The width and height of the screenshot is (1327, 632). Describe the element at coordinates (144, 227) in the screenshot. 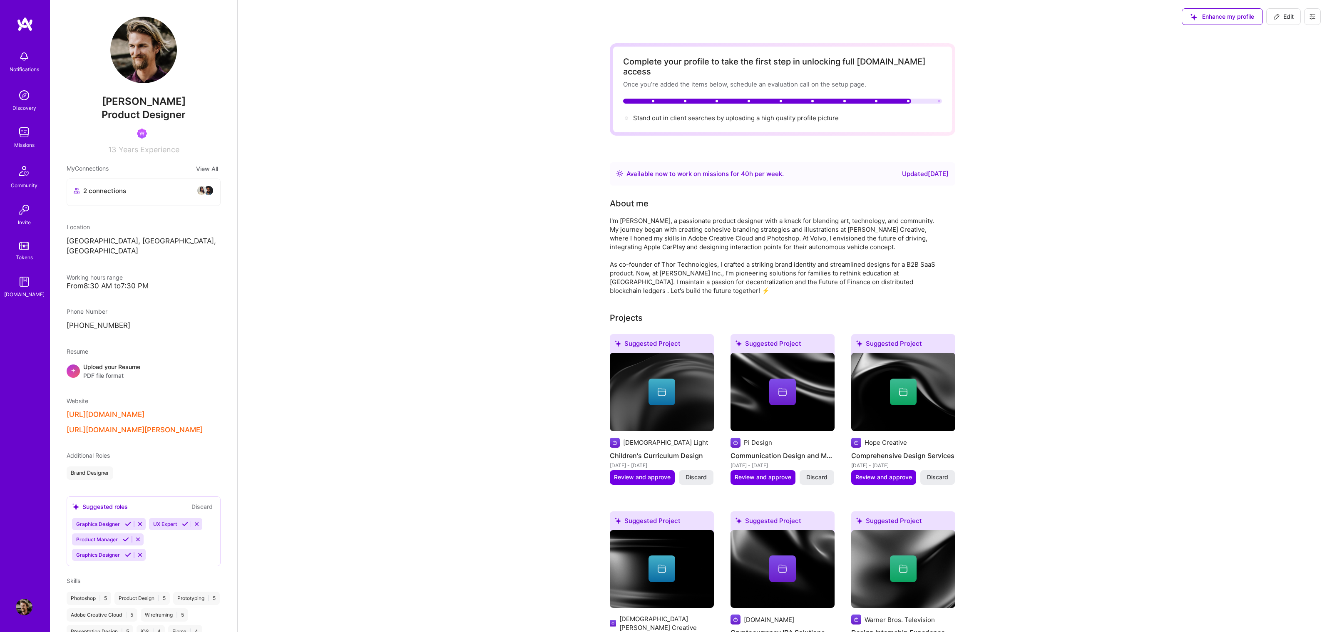

I see `div: Location` at that location.